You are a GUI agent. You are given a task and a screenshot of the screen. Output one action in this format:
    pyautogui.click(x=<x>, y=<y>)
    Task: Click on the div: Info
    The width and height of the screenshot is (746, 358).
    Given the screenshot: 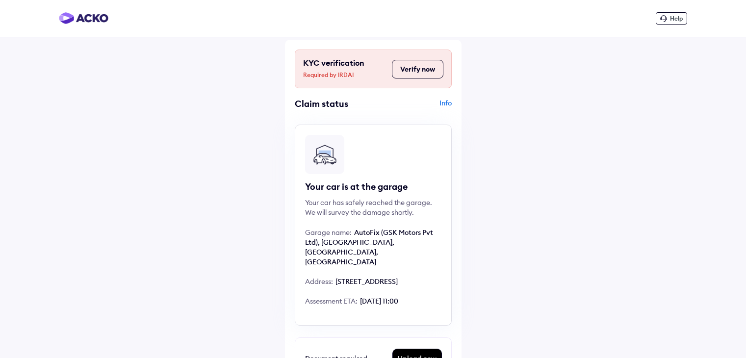 What is the action you would take?
    pyautogui.click(x=413, y=107)
    